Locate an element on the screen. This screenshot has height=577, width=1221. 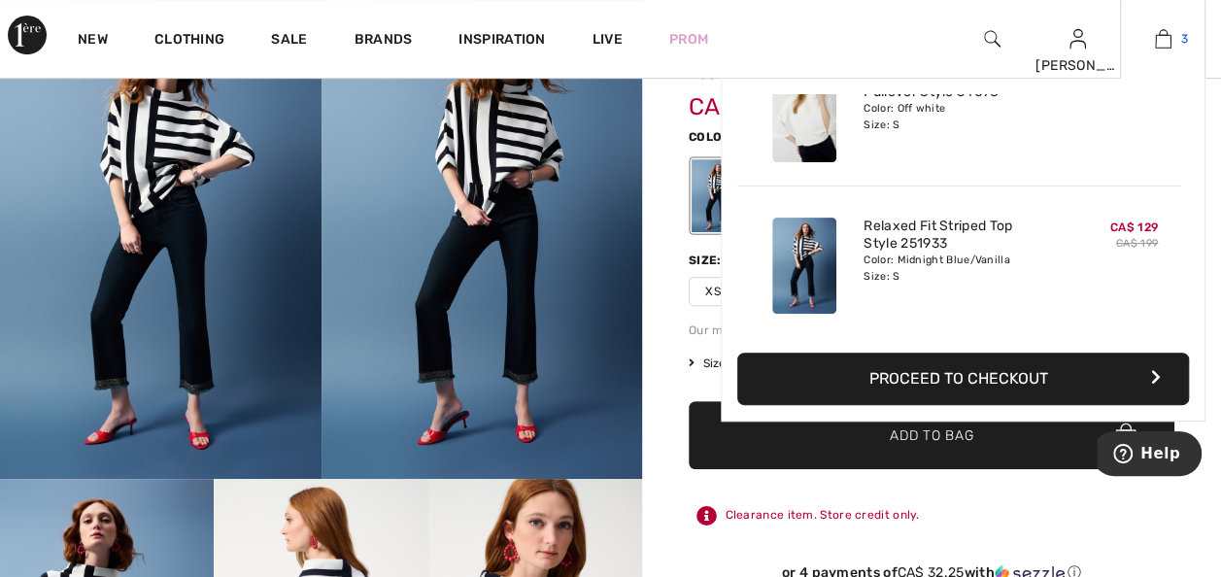
div: Clearance item. Store credit only. is located at coordinates (932, 516).